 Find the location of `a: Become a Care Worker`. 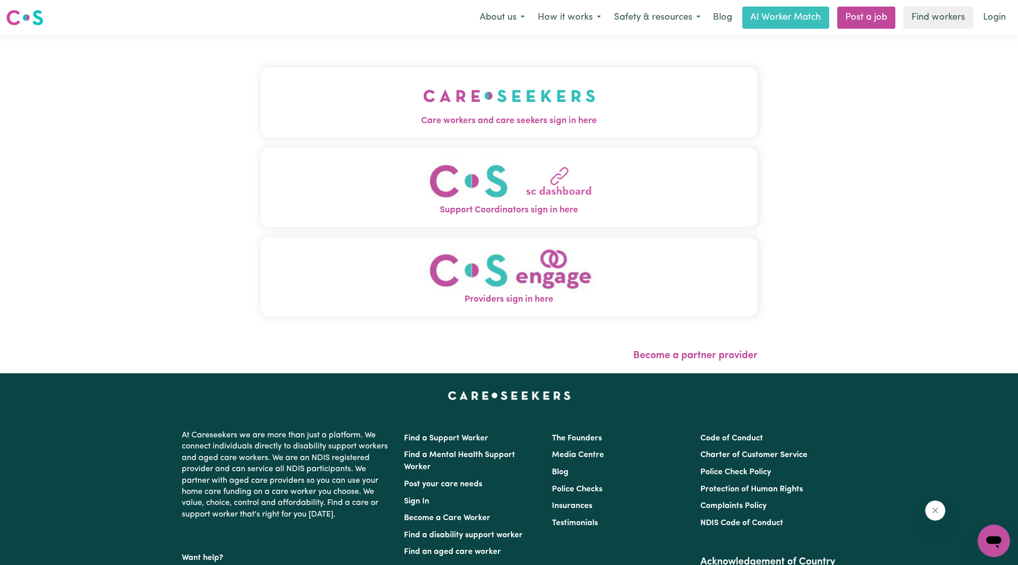

a: Become a Care Worker is located at coordinates (447, 519).